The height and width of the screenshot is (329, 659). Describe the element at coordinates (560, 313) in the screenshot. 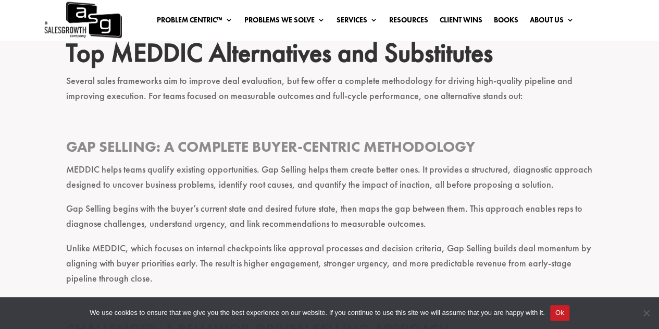

I see `button: Ok` at that location.